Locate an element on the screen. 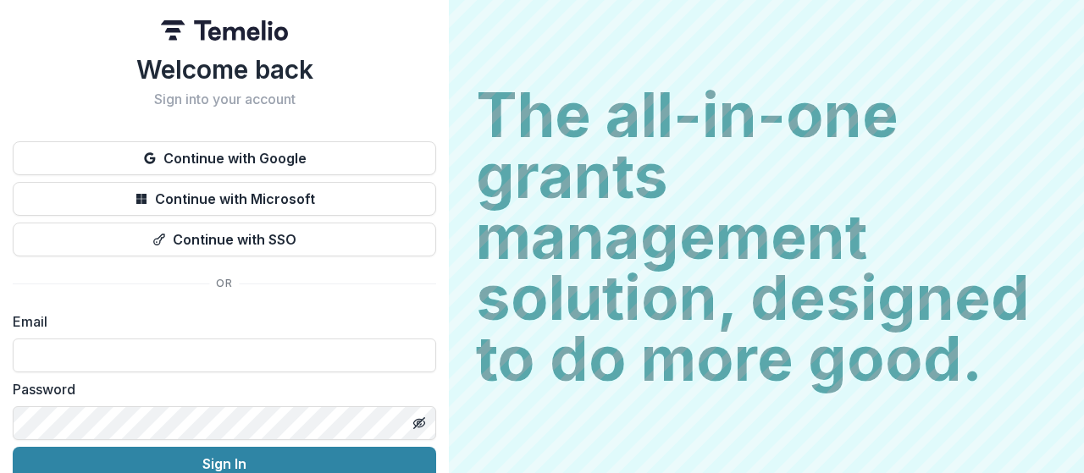 This screenshot has width=1084, height=473. label: Password is located at coordinates (219, 389).